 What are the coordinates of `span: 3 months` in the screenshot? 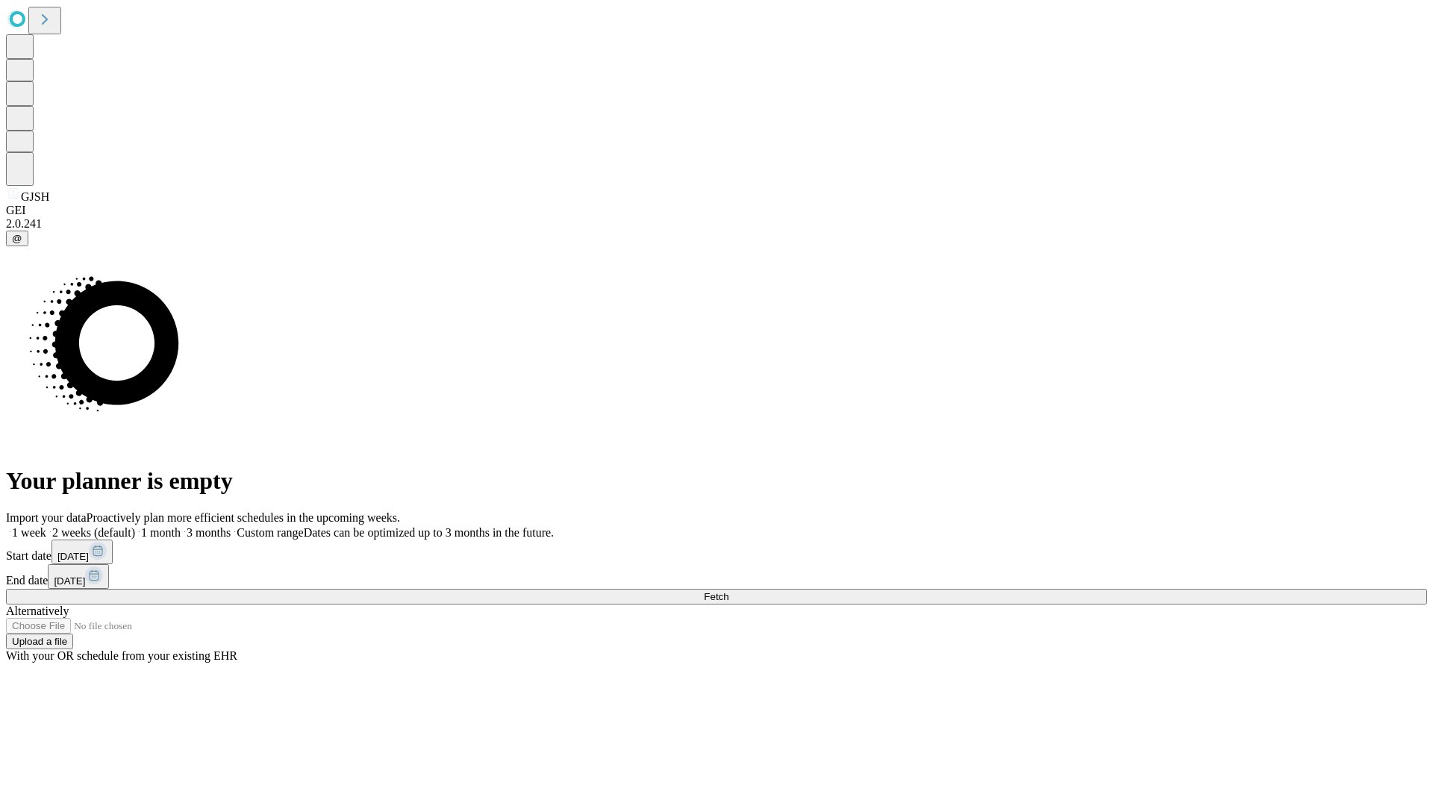 It's located at (208, 532).